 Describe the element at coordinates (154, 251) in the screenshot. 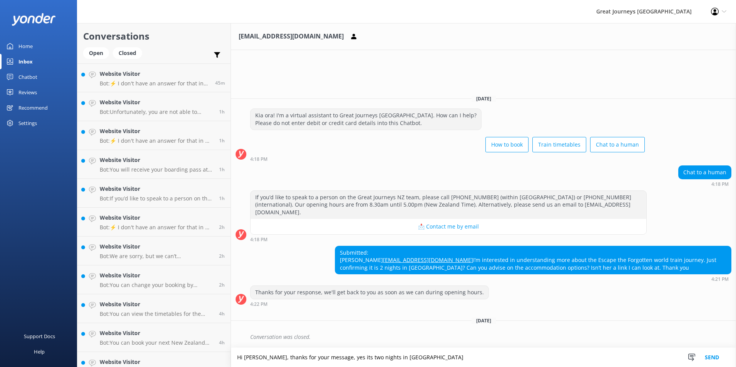

I see `a: Website VisitorBot:We are sorry, but we can’t accommodate pets on board, with the exception of re...` at that location.